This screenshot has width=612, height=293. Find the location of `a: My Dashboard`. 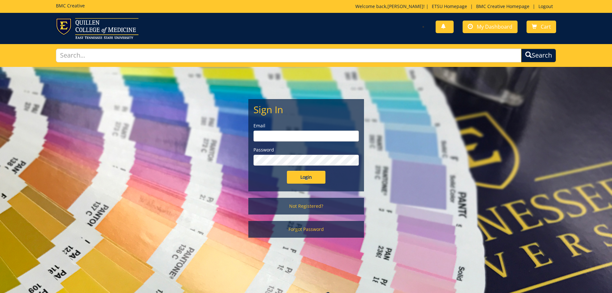

a: My Dashboard is located at coordinates (490, 27).